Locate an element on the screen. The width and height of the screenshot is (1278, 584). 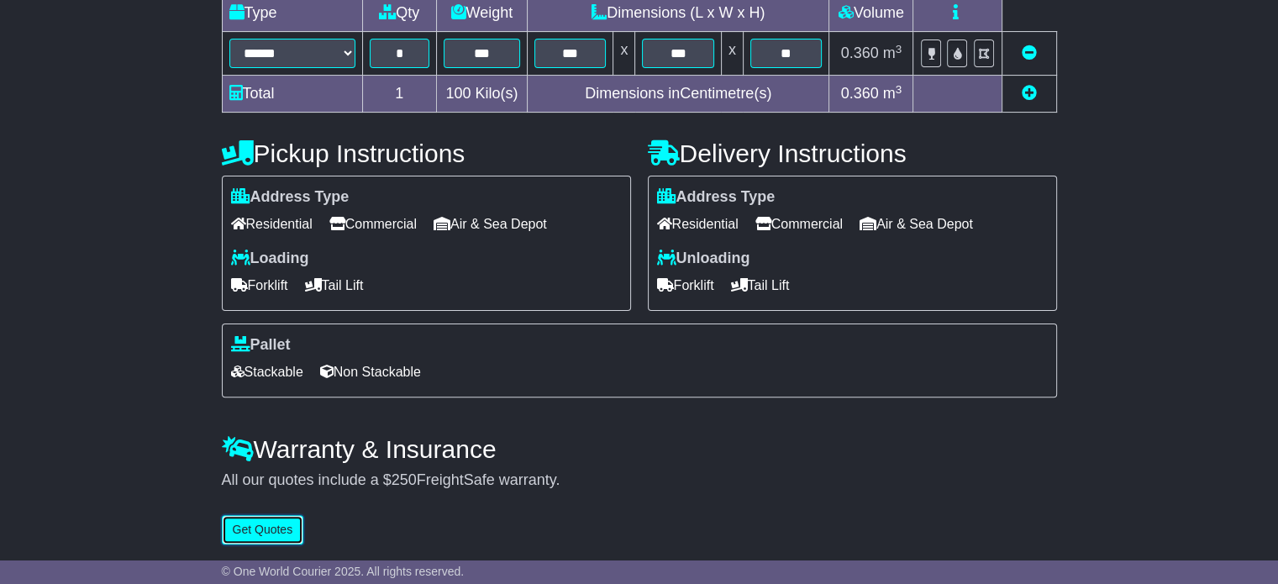
div: All our quotes include a $ FreightSafe warranty. is located at coordinates (640, 481).